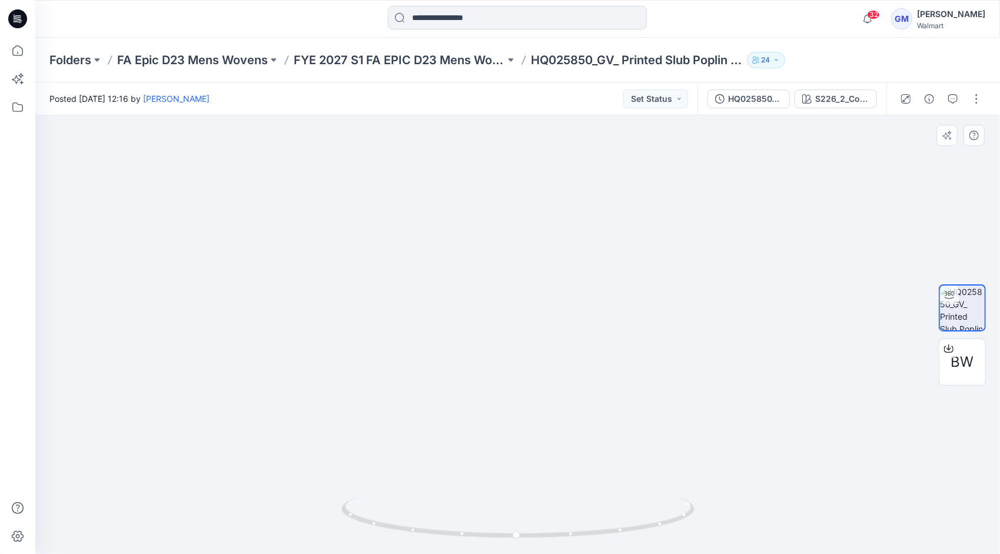 The image size is (1000, 554). I want to click on div: GM, so click(902, 19).